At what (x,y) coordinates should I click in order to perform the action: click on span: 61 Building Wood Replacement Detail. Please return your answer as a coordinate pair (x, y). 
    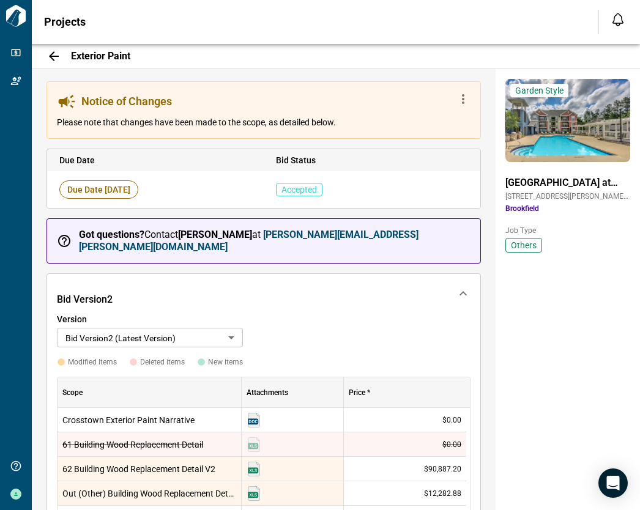
    Looking at the image, I should click on (149, 445).